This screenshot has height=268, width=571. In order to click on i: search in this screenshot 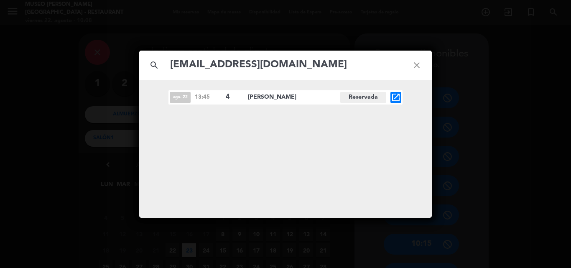, I will do `click(154, 65)`.